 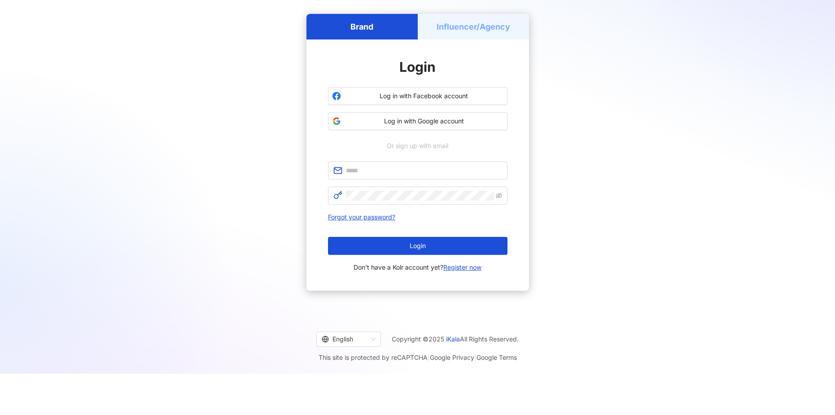 What do you see at coordinates (418, 146) in the screenshot?
I see `span: Or sign up with email` at bounding box center [418, 146].